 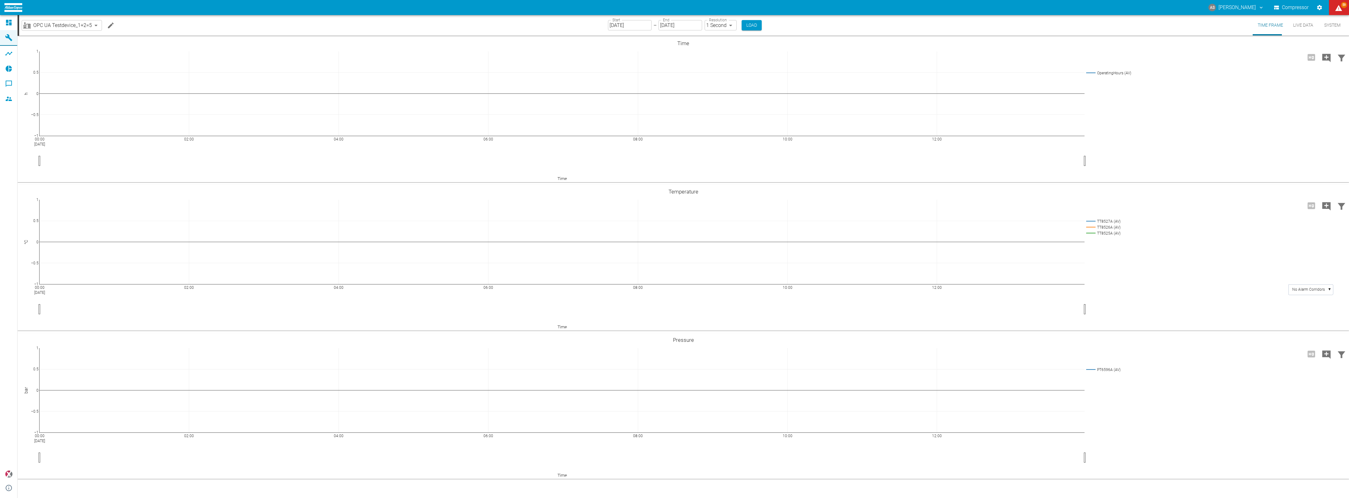 I want to click on button: Settings, so click(x=1319, y=8).